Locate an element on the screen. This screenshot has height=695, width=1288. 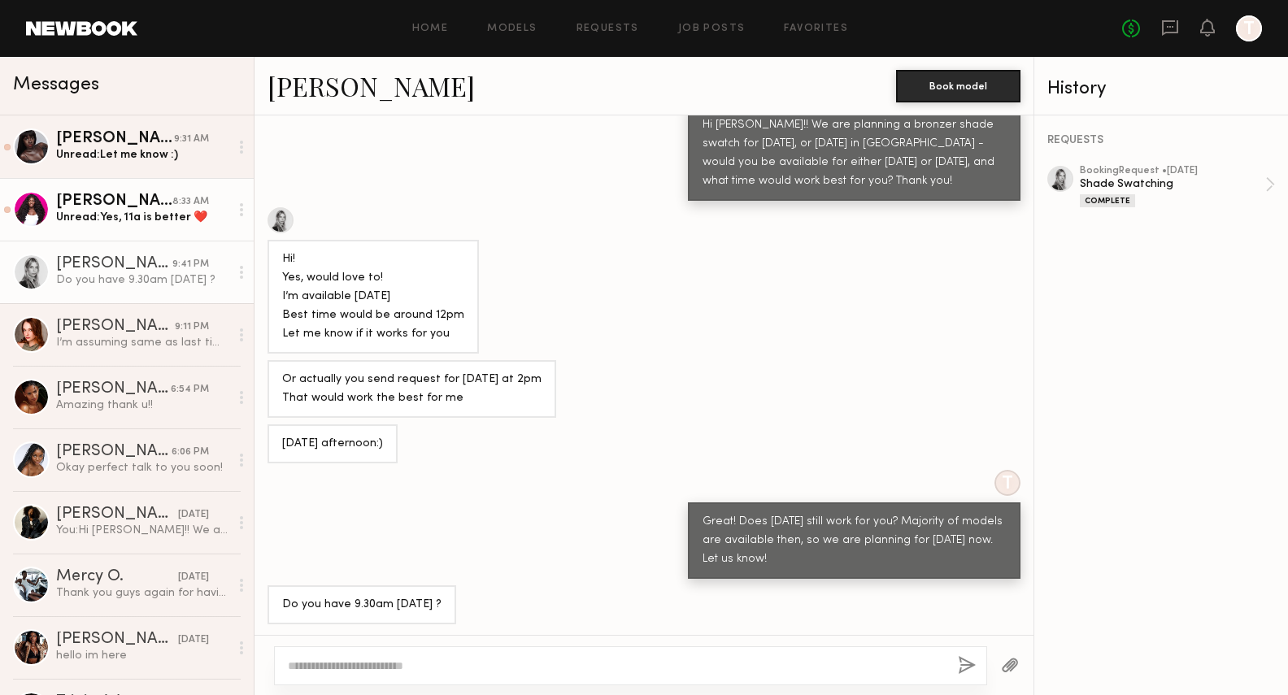
button: Book model is located at coordinates (958, 86).